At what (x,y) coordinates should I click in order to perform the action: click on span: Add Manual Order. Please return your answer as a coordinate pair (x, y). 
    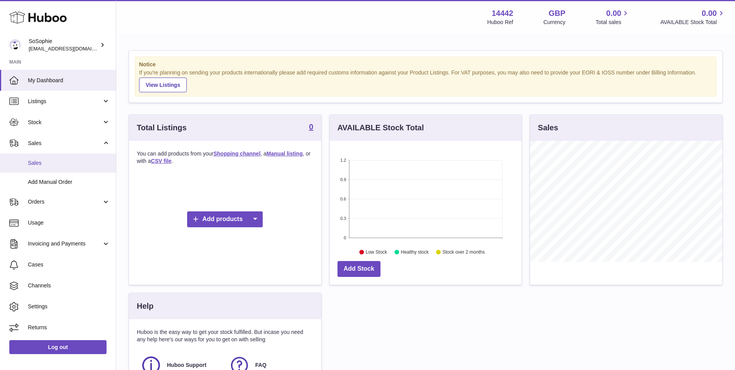
    Looking at the image, I should click on (69, 182).